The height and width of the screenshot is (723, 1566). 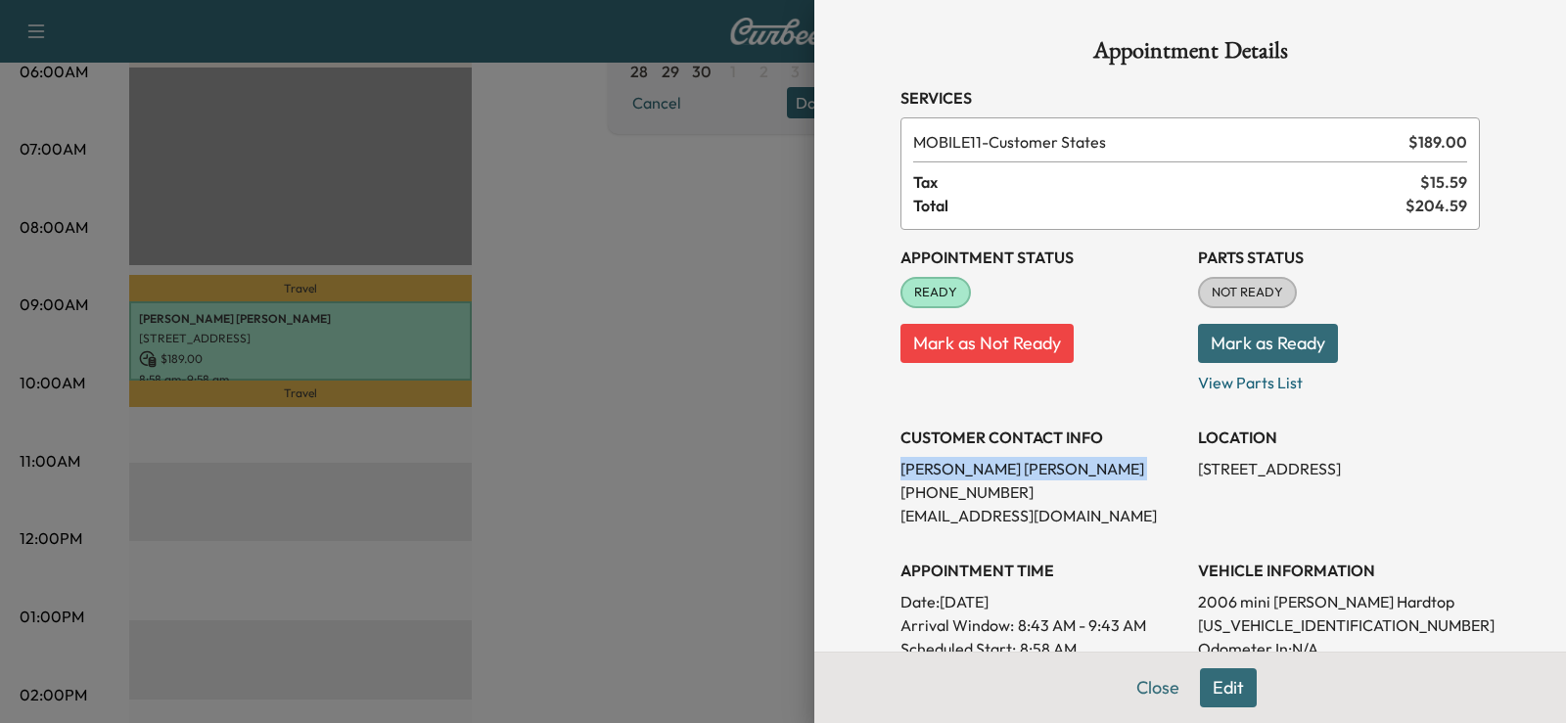 What do you see at coordinates (1190, 98) in the screenshot?
I see `h3: Services` at bounding box center [1190, 98].